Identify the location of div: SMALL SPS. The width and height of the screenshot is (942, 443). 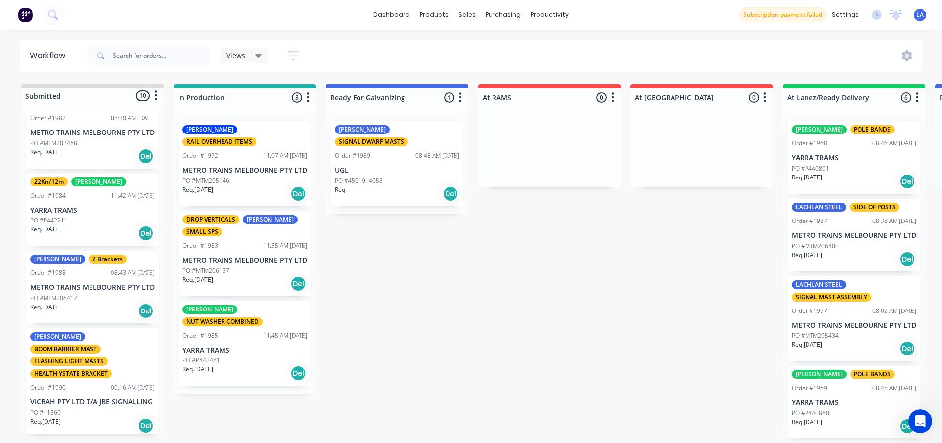
(202, 232).